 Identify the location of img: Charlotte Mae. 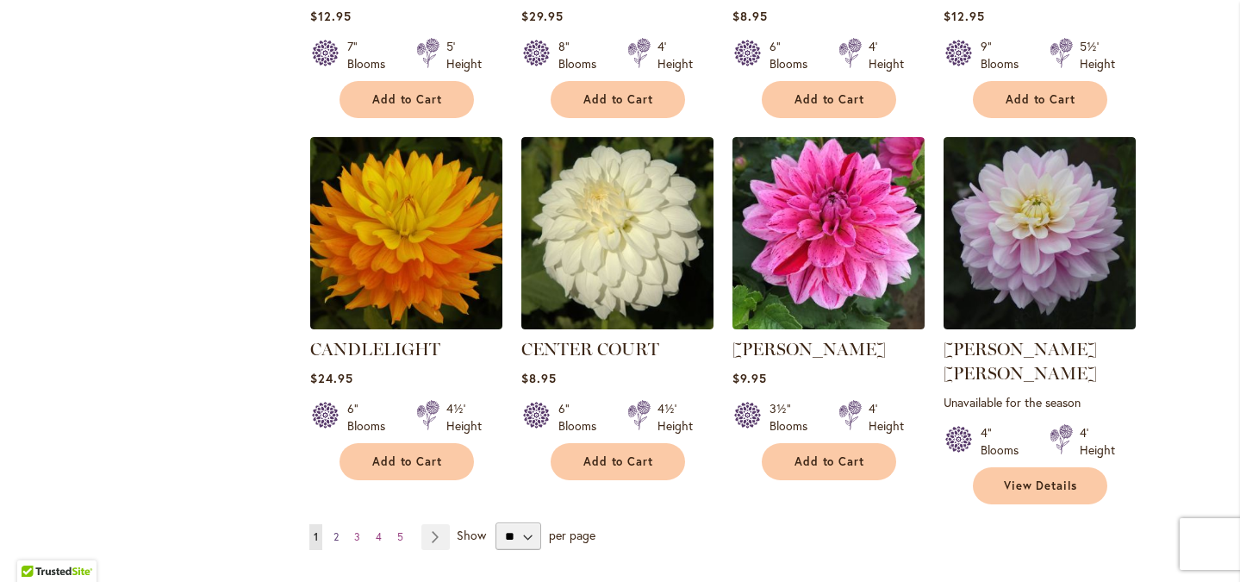
(1039, 233).